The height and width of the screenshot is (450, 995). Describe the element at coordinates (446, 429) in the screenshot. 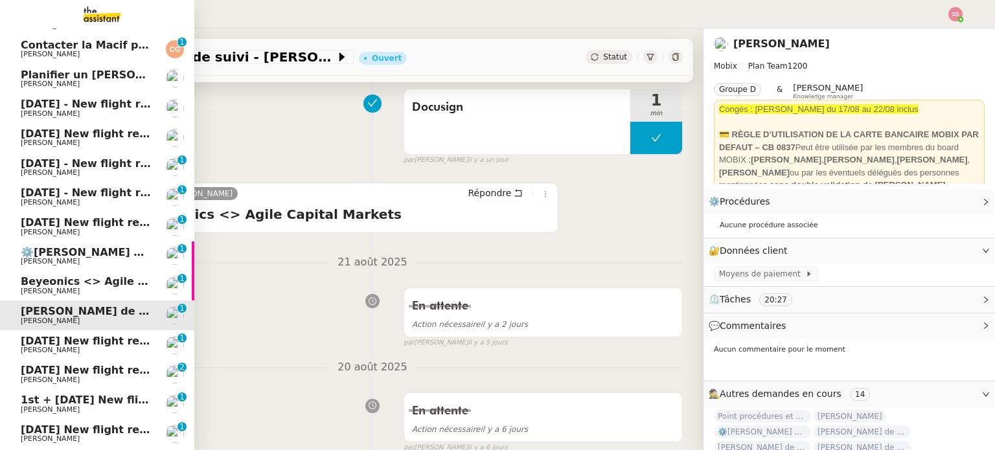

I see `span: Action nécessaire` at that location.